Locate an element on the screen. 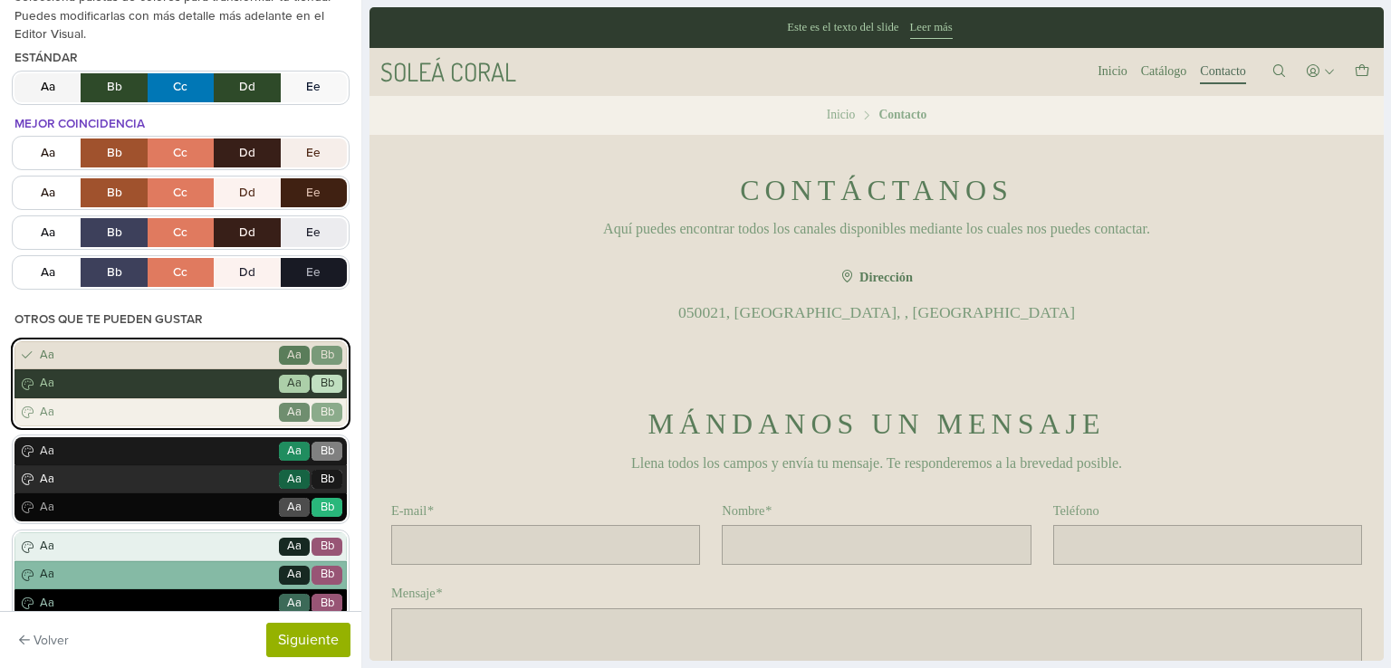 The height and width of the screenshot is (668, 1391). button: Carro is located at coordinates (992, 64).